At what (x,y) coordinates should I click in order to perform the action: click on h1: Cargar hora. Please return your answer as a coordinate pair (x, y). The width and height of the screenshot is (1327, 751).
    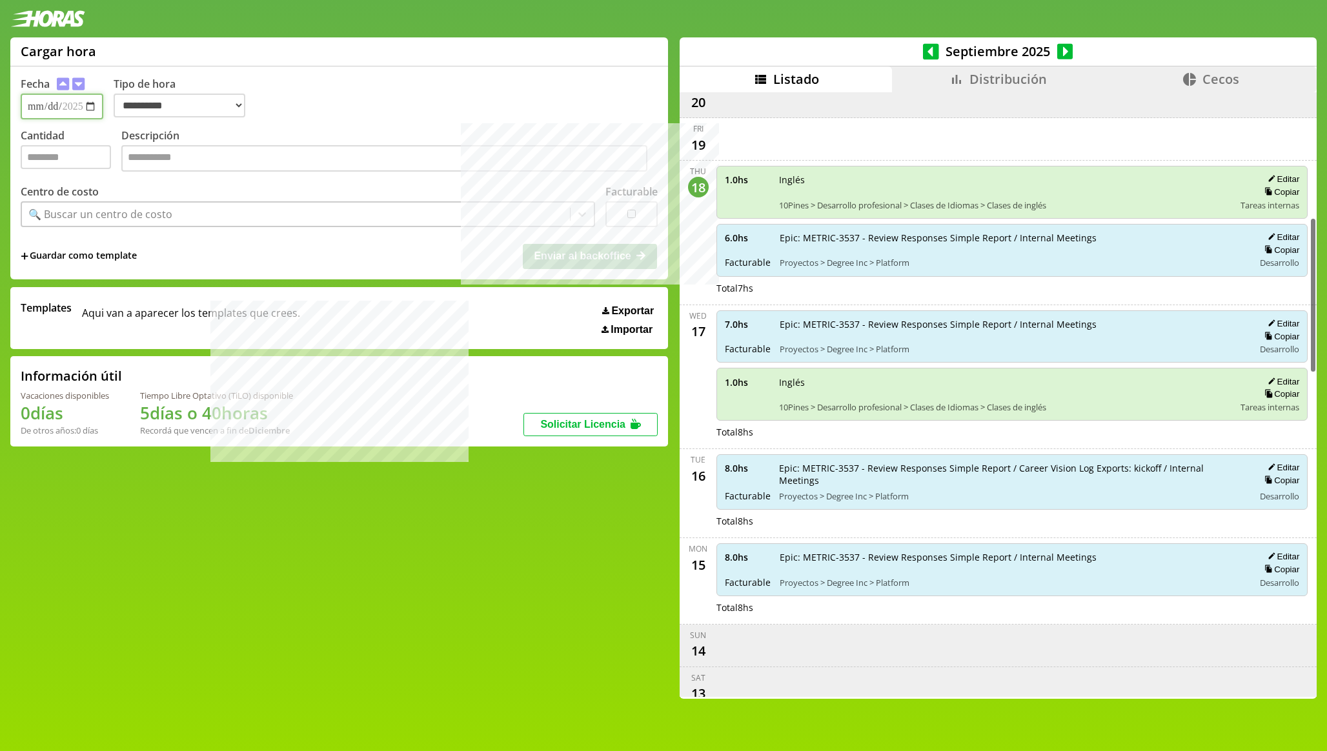
    Looking at the image, I should click on (58, 51).